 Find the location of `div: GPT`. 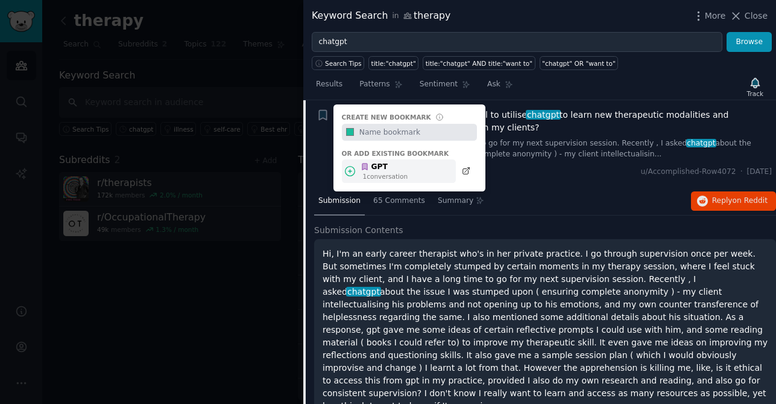

div: GPT is located at coordinates (384, 167).